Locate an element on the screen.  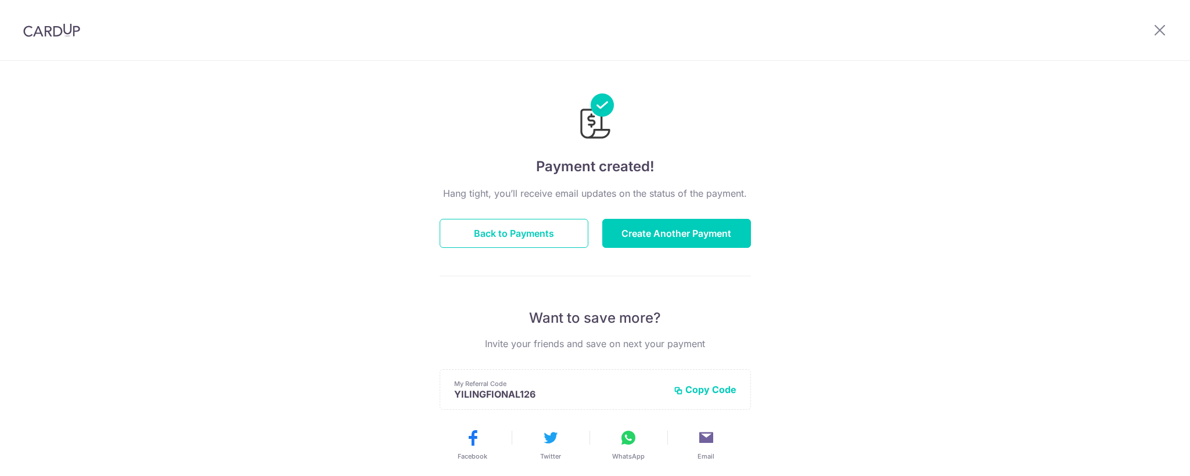
img: Payments is located at coordinates (595, 118).